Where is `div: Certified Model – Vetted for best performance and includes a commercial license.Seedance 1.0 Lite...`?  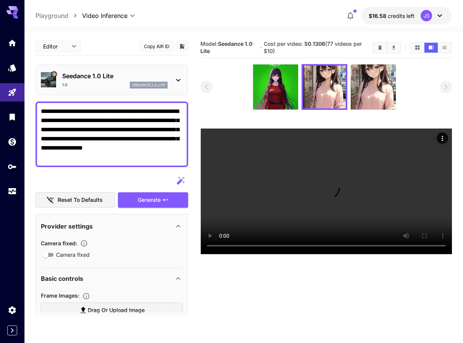 div: Certified Model – Vetted for best performance and includes a commercial license.Seedance 1.0 Lite... is located at coordinates (112, 80).